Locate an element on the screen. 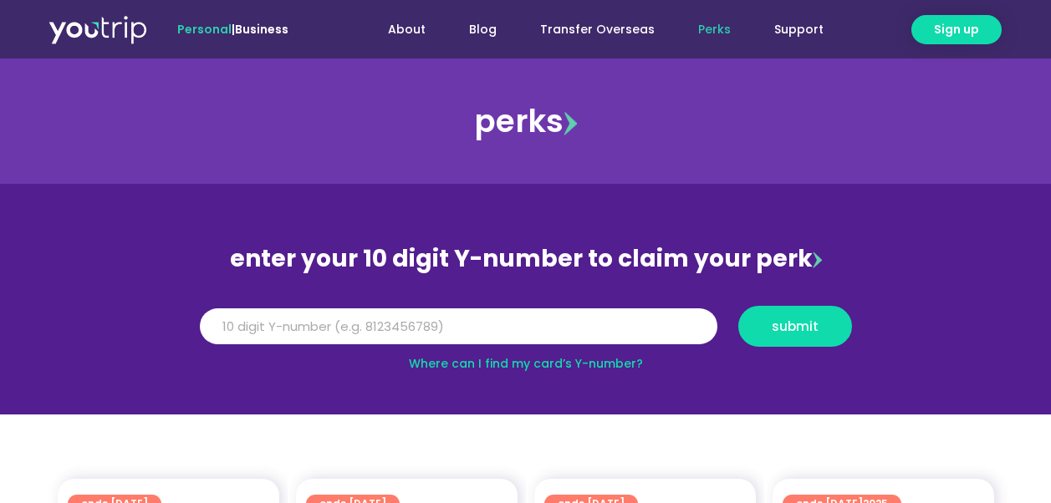 Image resolution: width=1051 pixels, height=503 pixels. a: Blog is located at coordinates (482, 29).